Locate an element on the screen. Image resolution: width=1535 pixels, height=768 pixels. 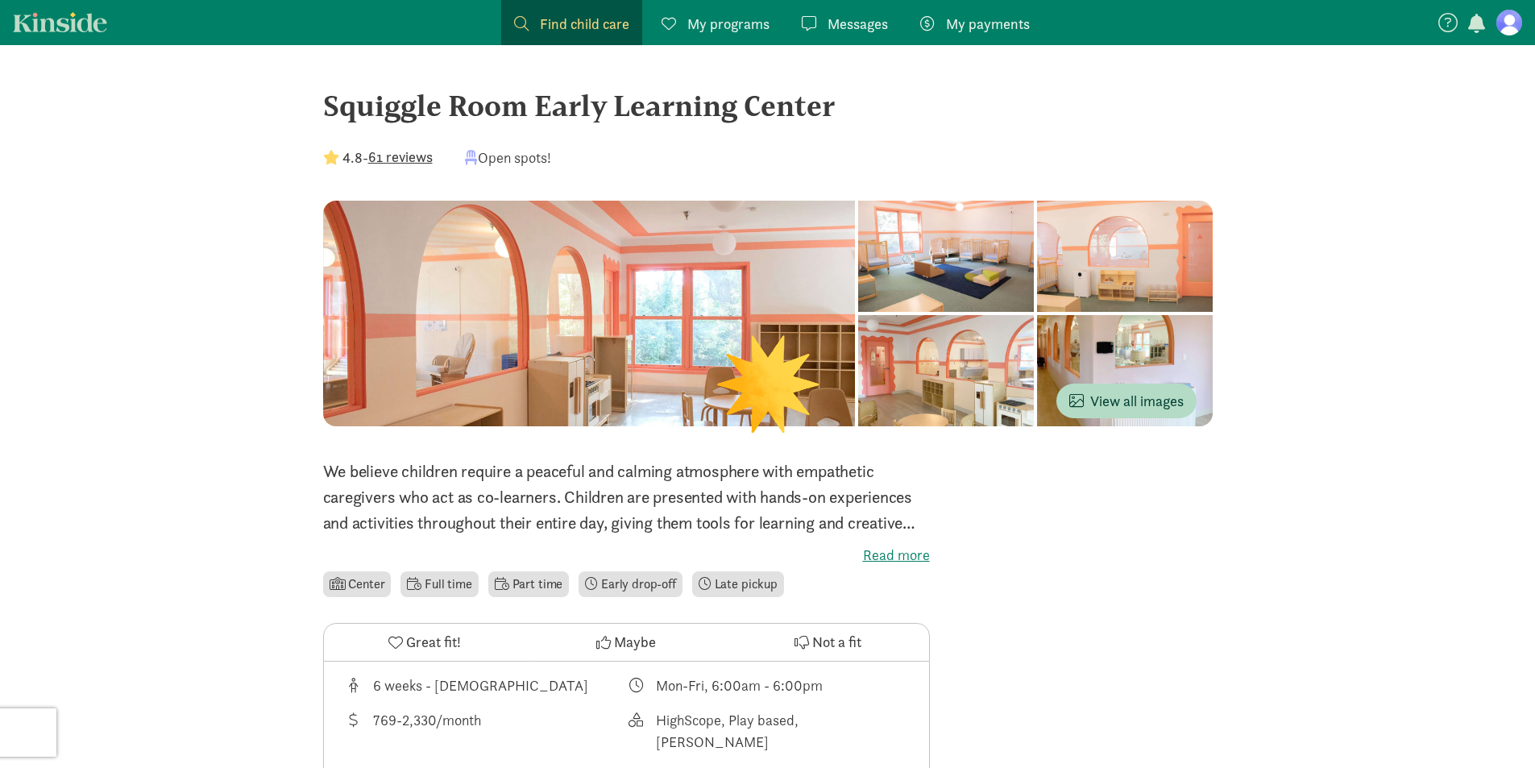
div: Mon-Fri, 6:00am - 6:00pm is located at coordinates (739, 685).